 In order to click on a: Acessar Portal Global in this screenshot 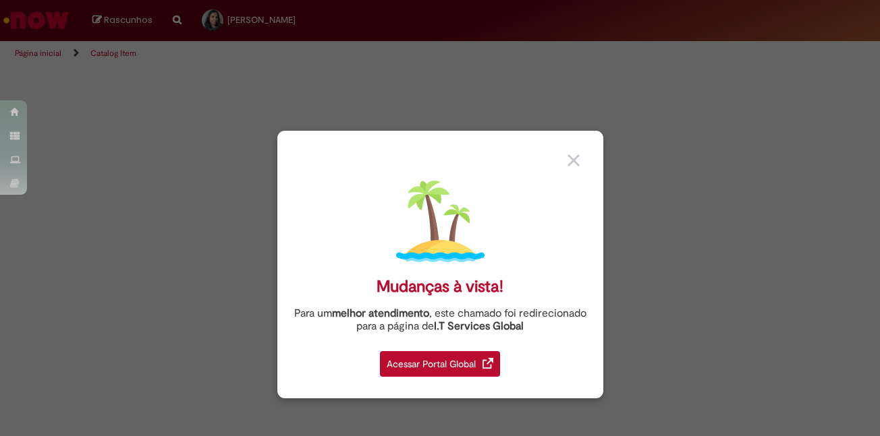, I will do `click(440, 360)`.